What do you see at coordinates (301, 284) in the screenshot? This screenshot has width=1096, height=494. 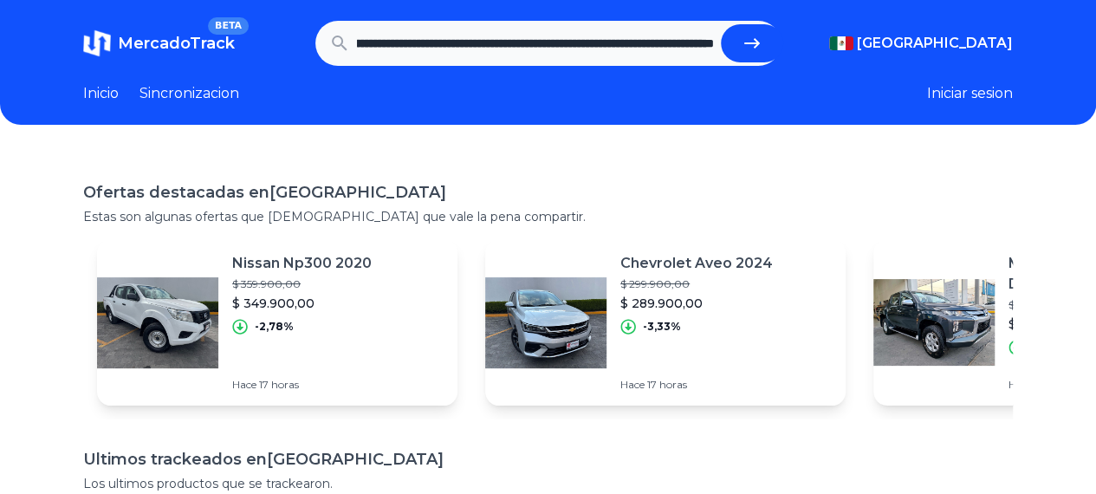 I see `p: $ 359.900,00` at bounding box center [301, 284].